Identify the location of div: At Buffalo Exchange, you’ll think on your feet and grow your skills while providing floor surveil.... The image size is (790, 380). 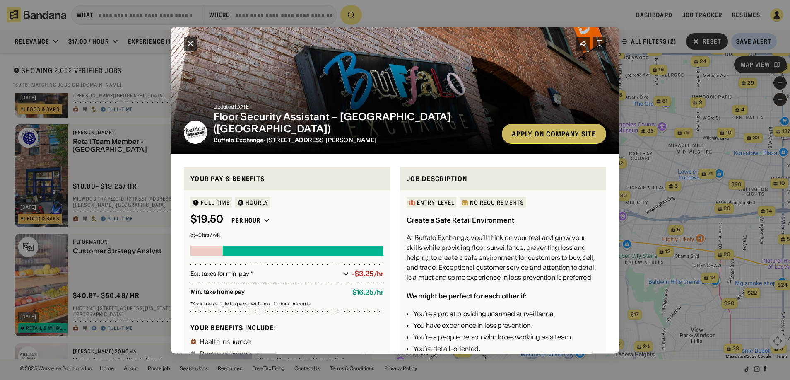
(503, 257).